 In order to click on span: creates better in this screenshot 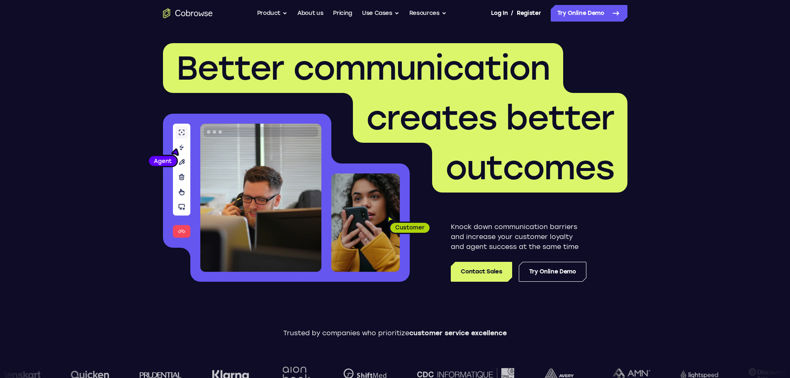, I will do `click(490, 118)`.